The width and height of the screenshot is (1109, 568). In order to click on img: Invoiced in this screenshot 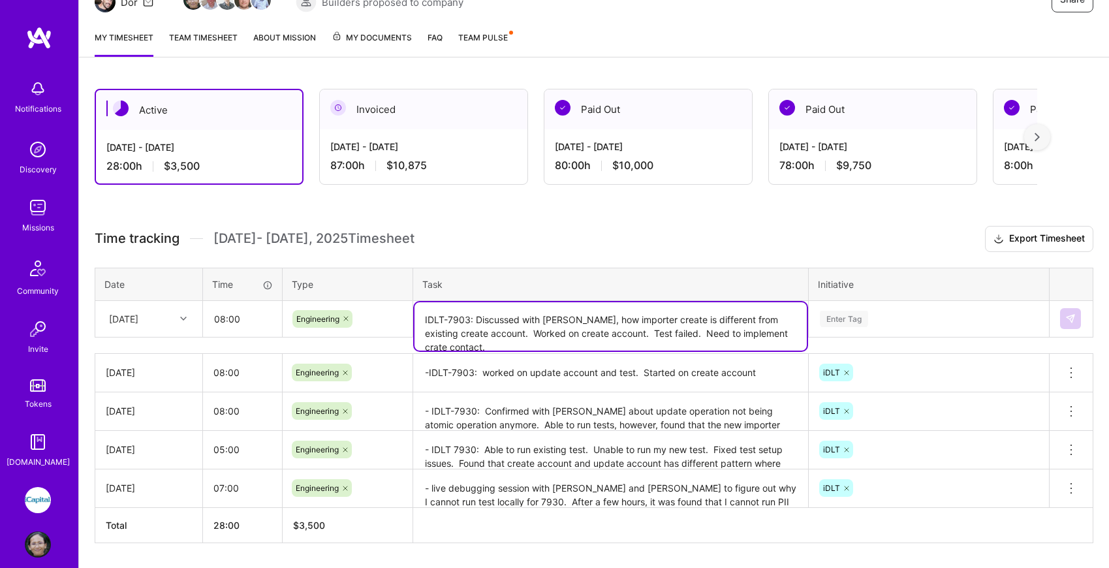, I will do `click(338, 108)`.